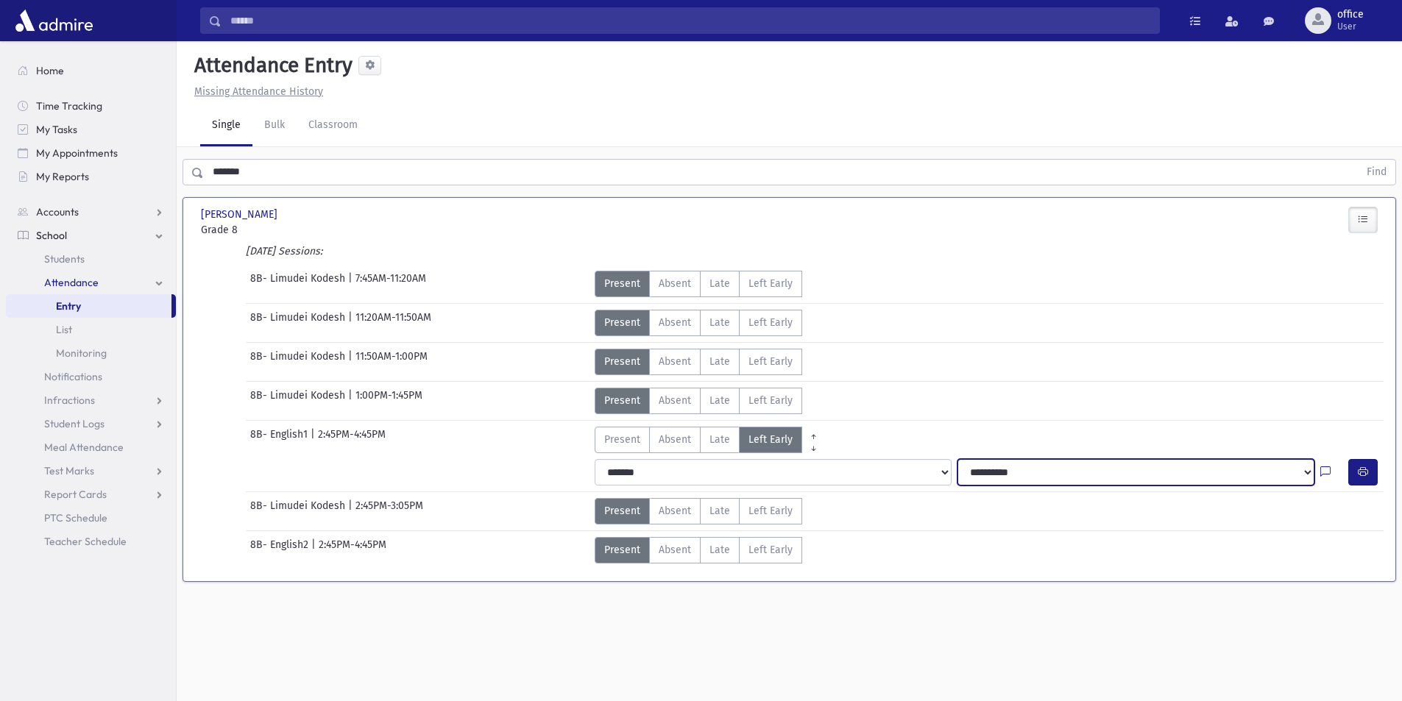 The width and height of the screenshot is (1402, 701). What do you see at coordinates (69, 106) in the screenshot?
I see `span: Time Tracking` at bounding box center [69, 106].